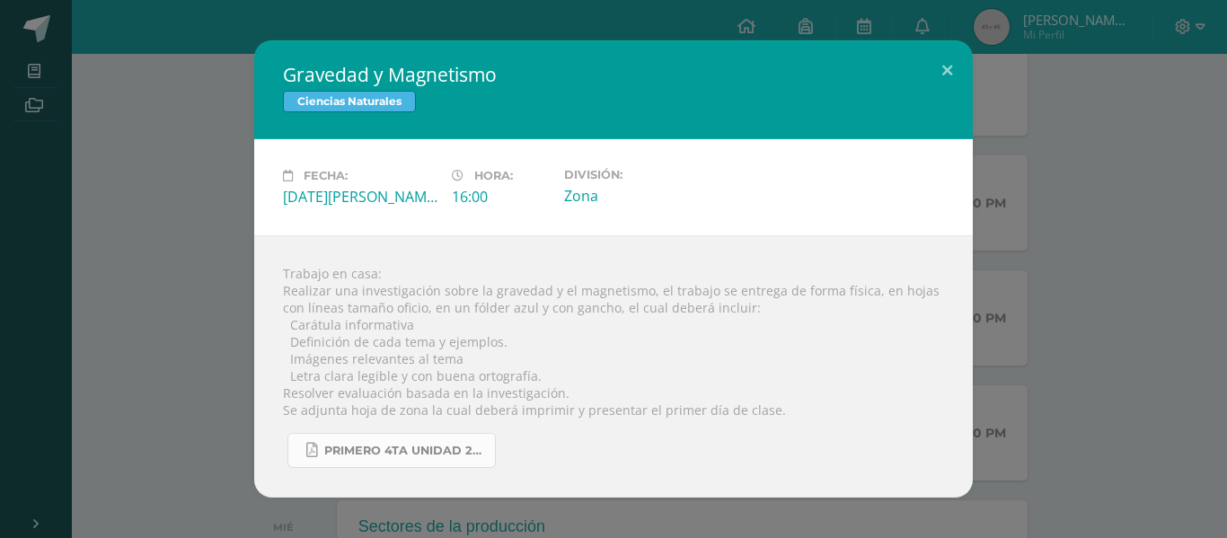 This screenshot has width=1227, height=538. I want to click on h2: Gravedad y Magnetismo, so click(613, 75).